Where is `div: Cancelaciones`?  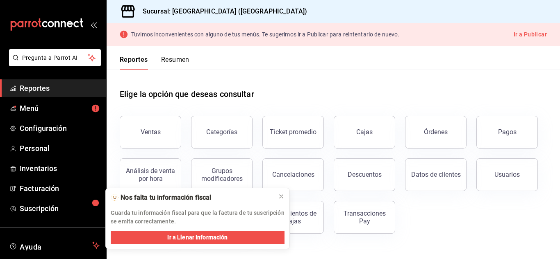 div: Cancelaciones is located at coordinates (293, 175).